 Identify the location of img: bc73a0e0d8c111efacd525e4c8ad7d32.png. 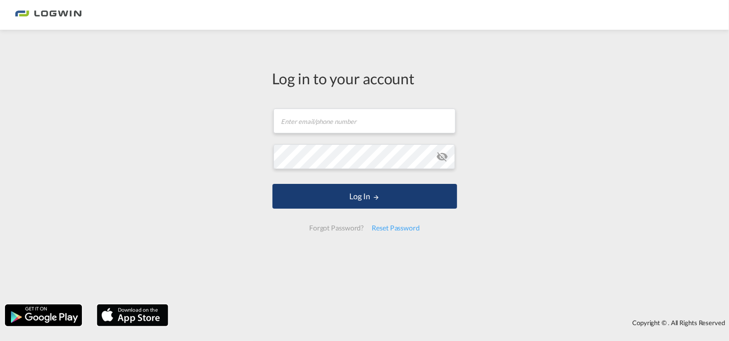
(48, 15).